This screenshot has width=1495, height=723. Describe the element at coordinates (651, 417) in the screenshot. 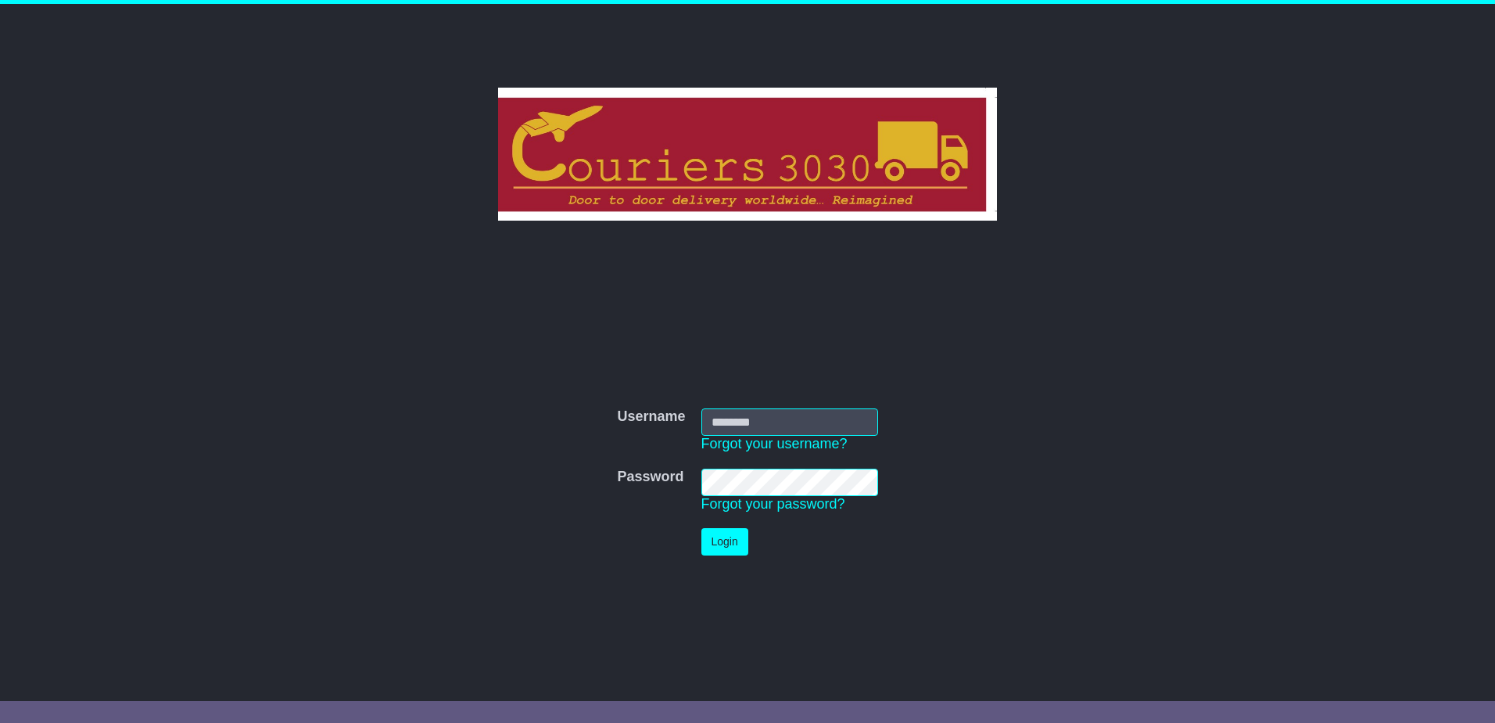

I see `label: Username` at that location.